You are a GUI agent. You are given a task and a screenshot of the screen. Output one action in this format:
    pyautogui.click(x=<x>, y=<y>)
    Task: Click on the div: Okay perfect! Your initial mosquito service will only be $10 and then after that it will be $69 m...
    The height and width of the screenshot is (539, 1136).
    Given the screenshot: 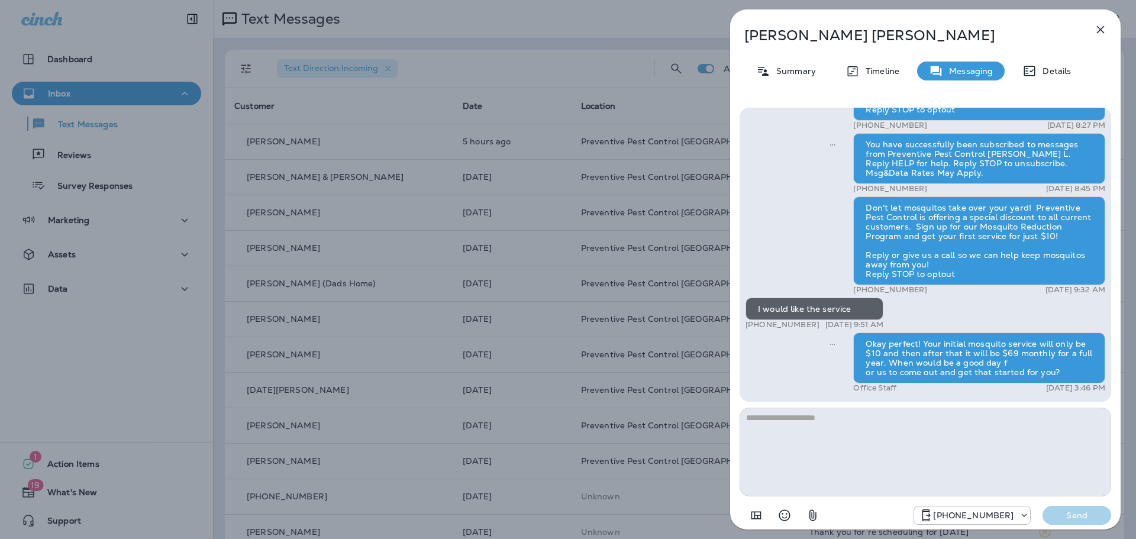 What is the action you would take?
    pyautogui.click(x=979, y=358)
    